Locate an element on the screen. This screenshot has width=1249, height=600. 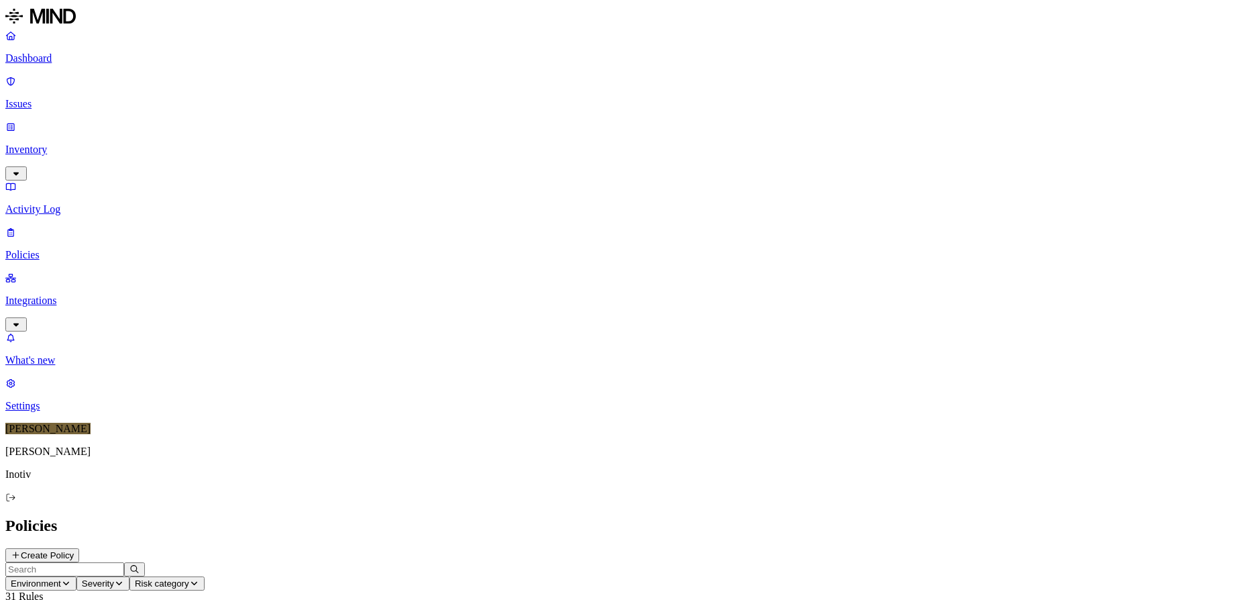
p: Policies is located at coordinates (625, 255).